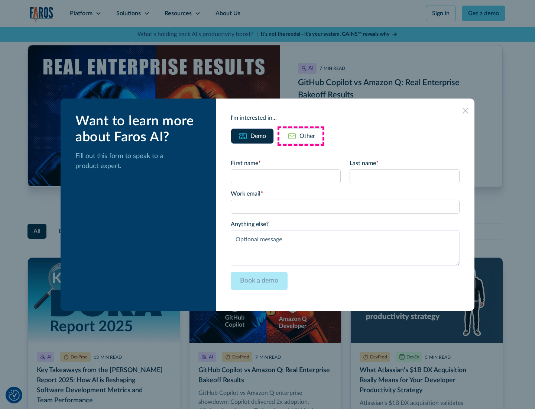 The height and width of the screenshot is (409, 535). Describe the element at coordinates (258, 136) in the screenshot. I see `div: Demo` at that location.